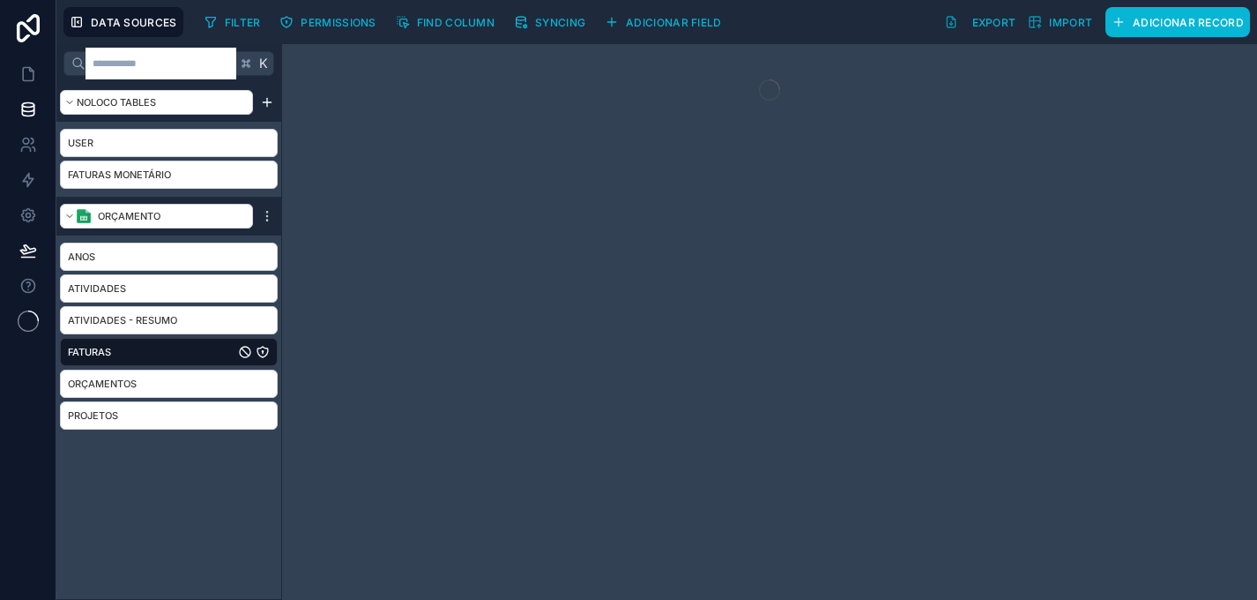 This screenshot has height=600, width=1257. Describe the element at coordinates (1070, 22) in the screenshot. I see `span: Import` at that location.